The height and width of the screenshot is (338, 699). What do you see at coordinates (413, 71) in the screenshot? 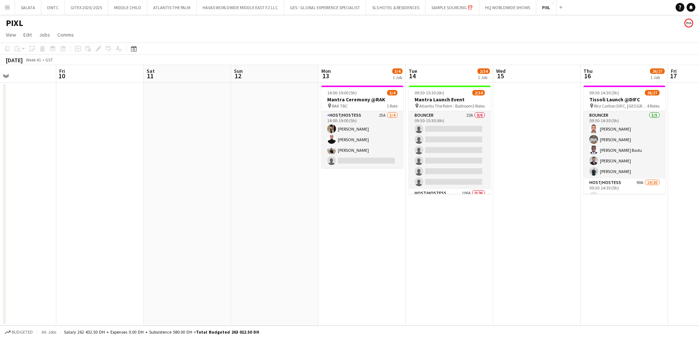
I see `span: Tue` at bounding box center [413, 71].